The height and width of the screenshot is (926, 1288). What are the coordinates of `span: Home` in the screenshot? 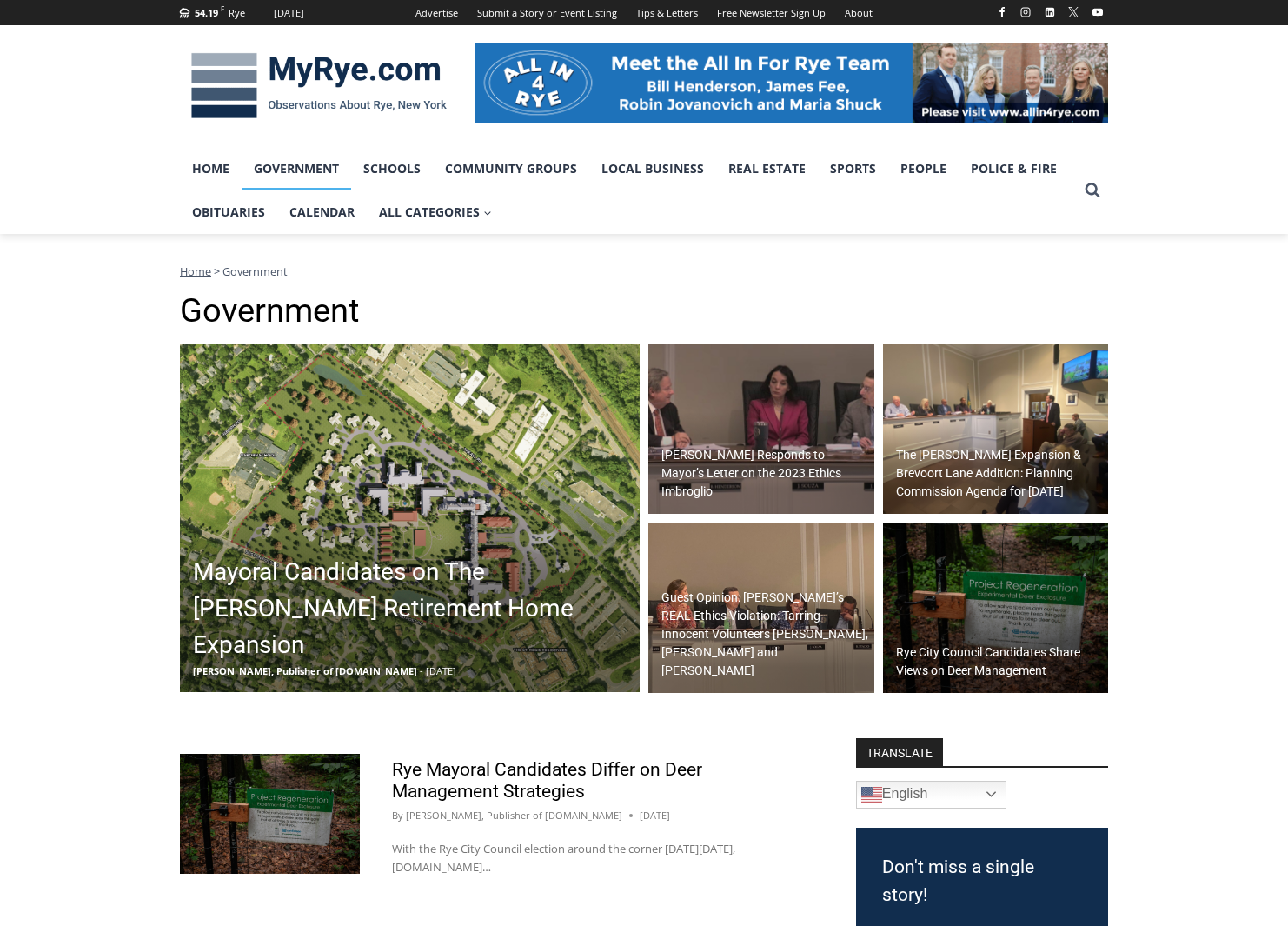 It's located at (196, 271).